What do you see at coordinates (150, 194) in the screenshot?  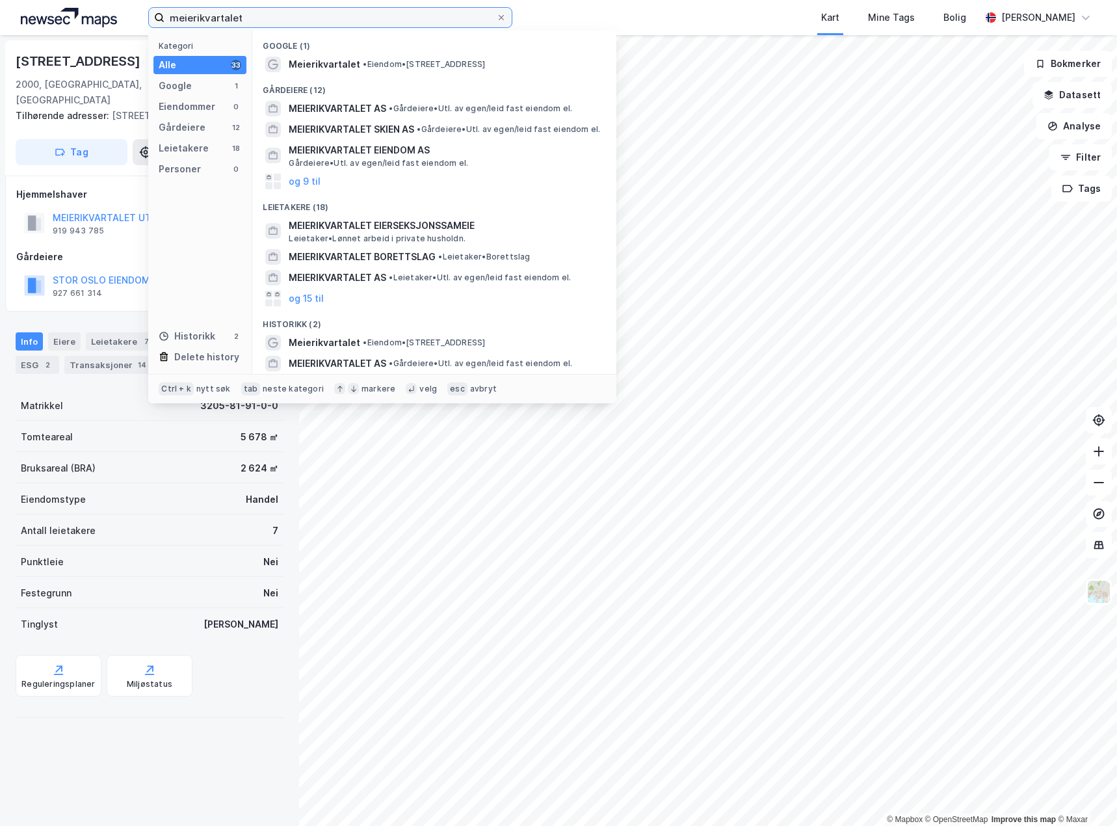 I see `div: Hjemmelshaver` at bounding box center [150, 194].